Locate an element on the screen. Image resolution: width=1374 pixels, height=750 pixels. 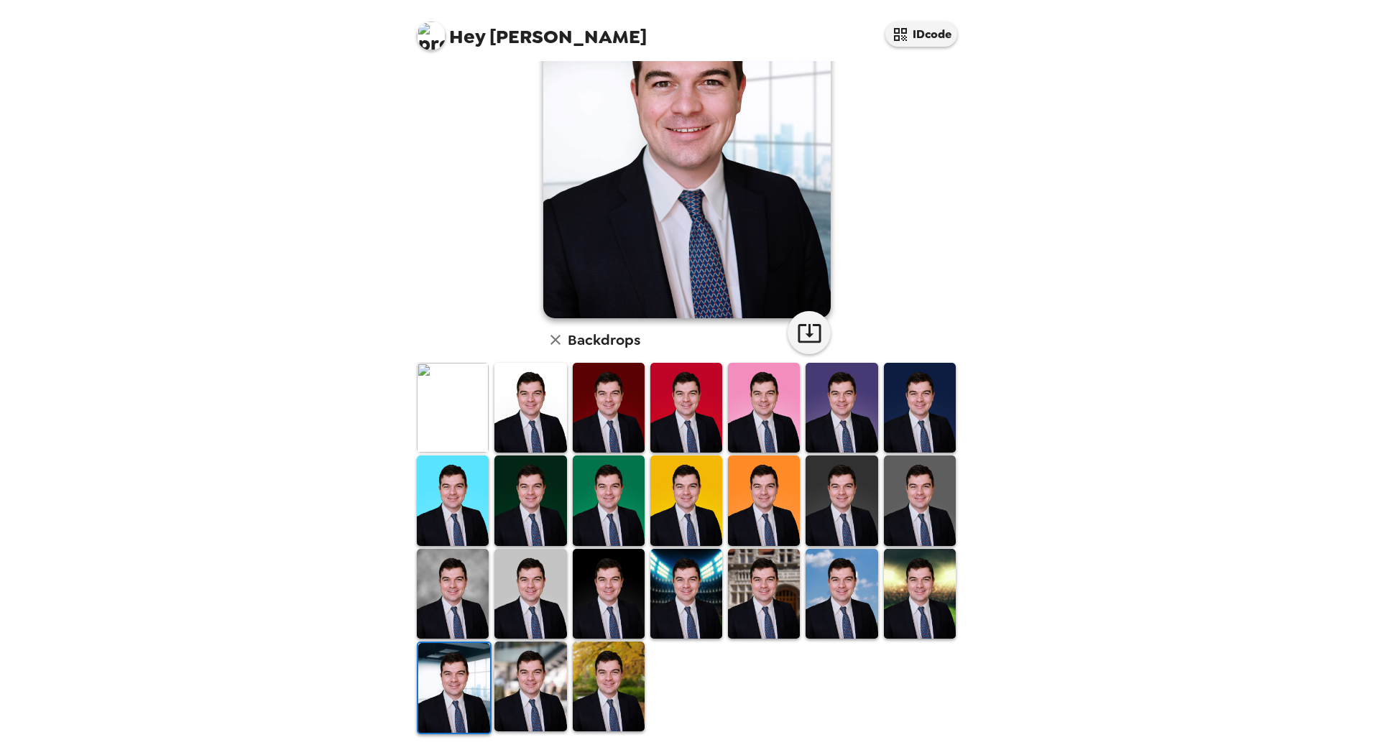
img: Original is located at coordinates (453, 407).